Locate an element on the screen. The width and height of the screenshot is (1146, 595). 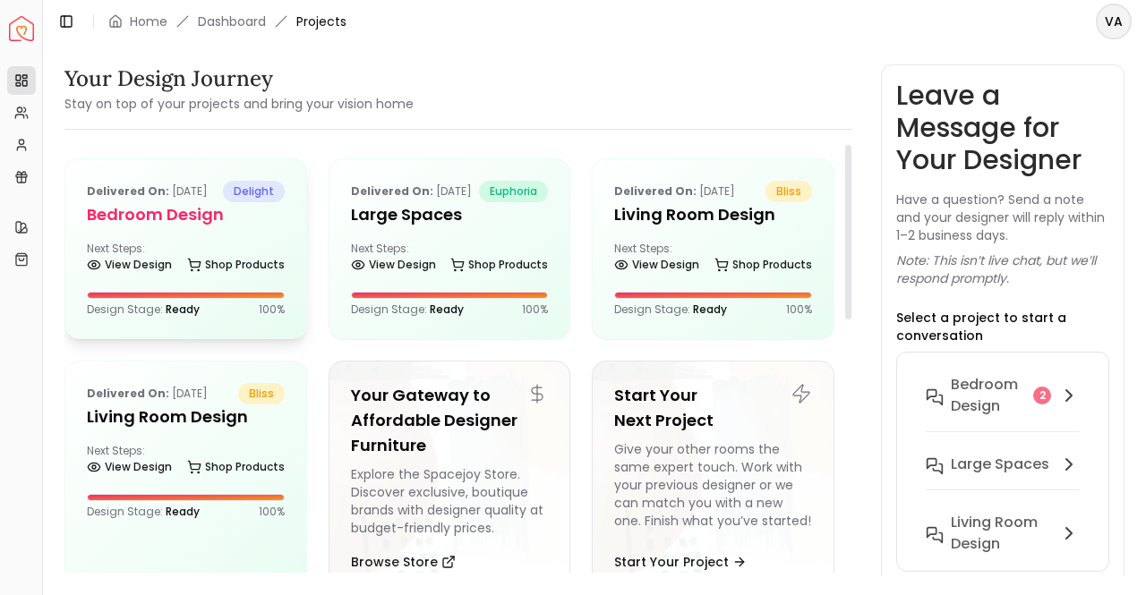
div: 2 is located at coordinates (1042, 396).